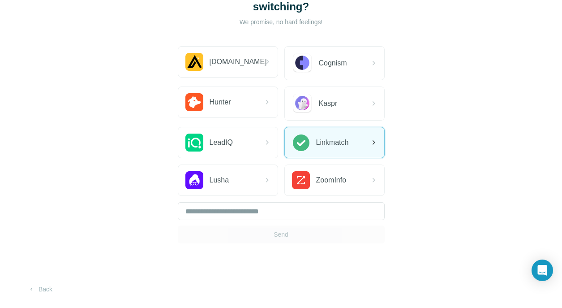 The width and height of the screenshot is (562, 308). What do you see at coordinates (281, 22) in the screenshot?
I see `p: We promise, no hard feelings!` at bounding box center [281, 22].